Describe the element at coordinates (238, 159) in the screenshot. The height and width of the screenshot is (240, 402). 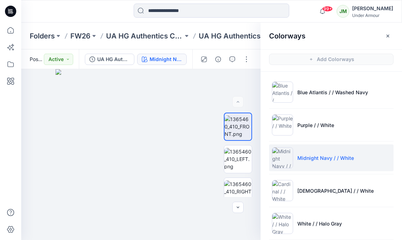
I see `img: 1365460_410_LEFT.png` at that location.